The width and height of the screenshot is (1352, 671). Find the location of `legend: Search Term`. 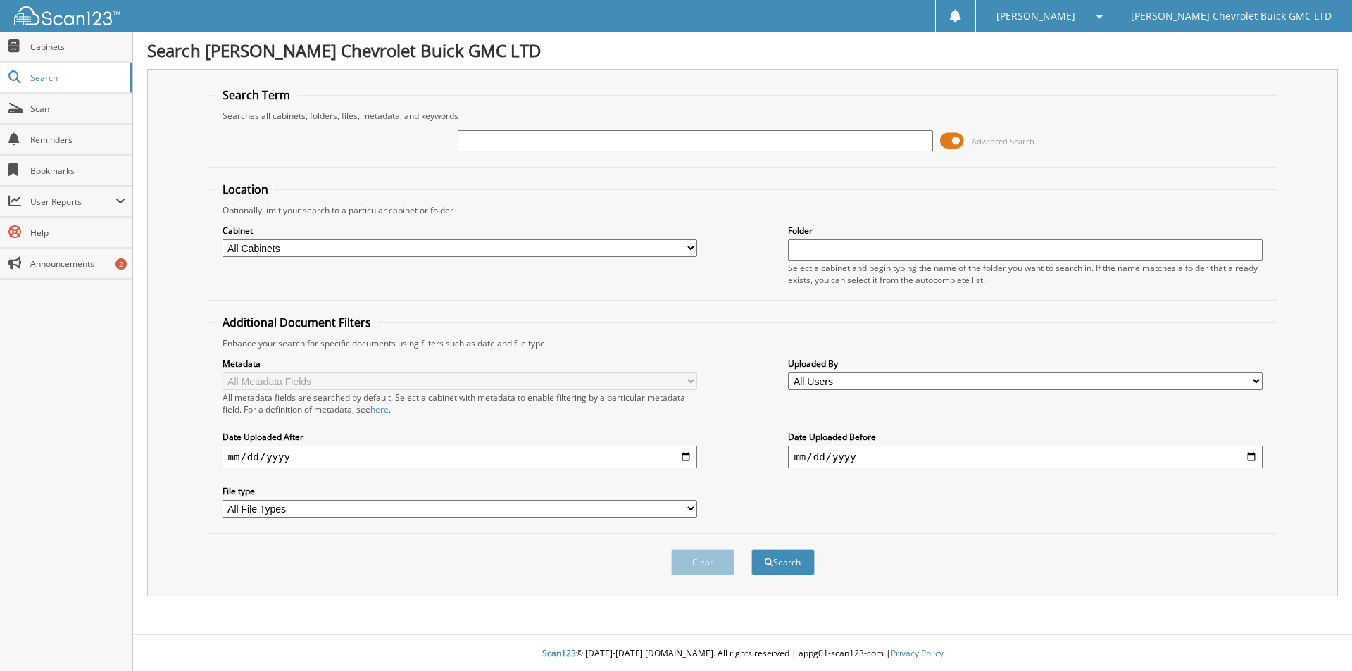

legend: Search Term is located at coordinates (256, 95).